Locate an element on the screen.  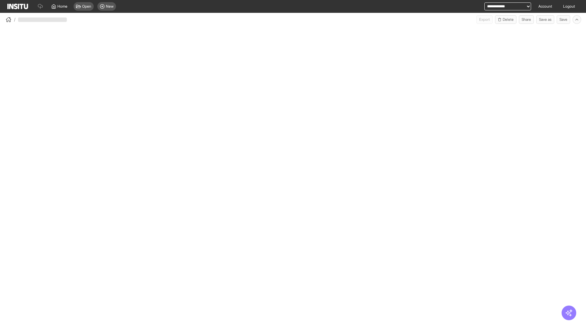
img: Logo is located at coordinates (18, 6).